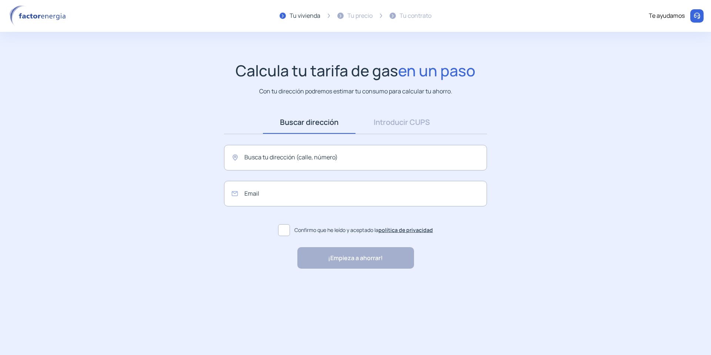 This screenshot has width=711, height=355. I want to click on a: política de privacidad, so click(406, 230).